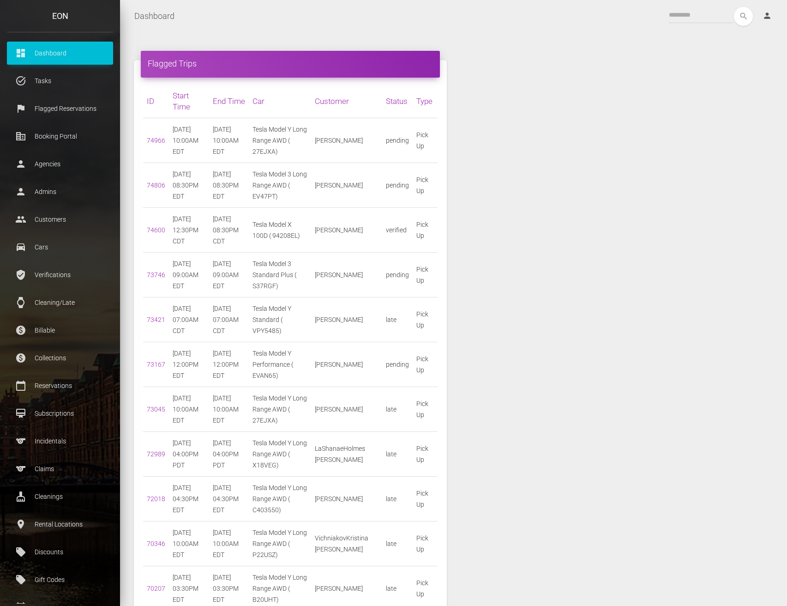 This screenshot has width=787, height=606. What do you see at coordinates (60, 81) in the screenshot?
I see `a: task_alt Tasks` at bounding box center [60, 81].